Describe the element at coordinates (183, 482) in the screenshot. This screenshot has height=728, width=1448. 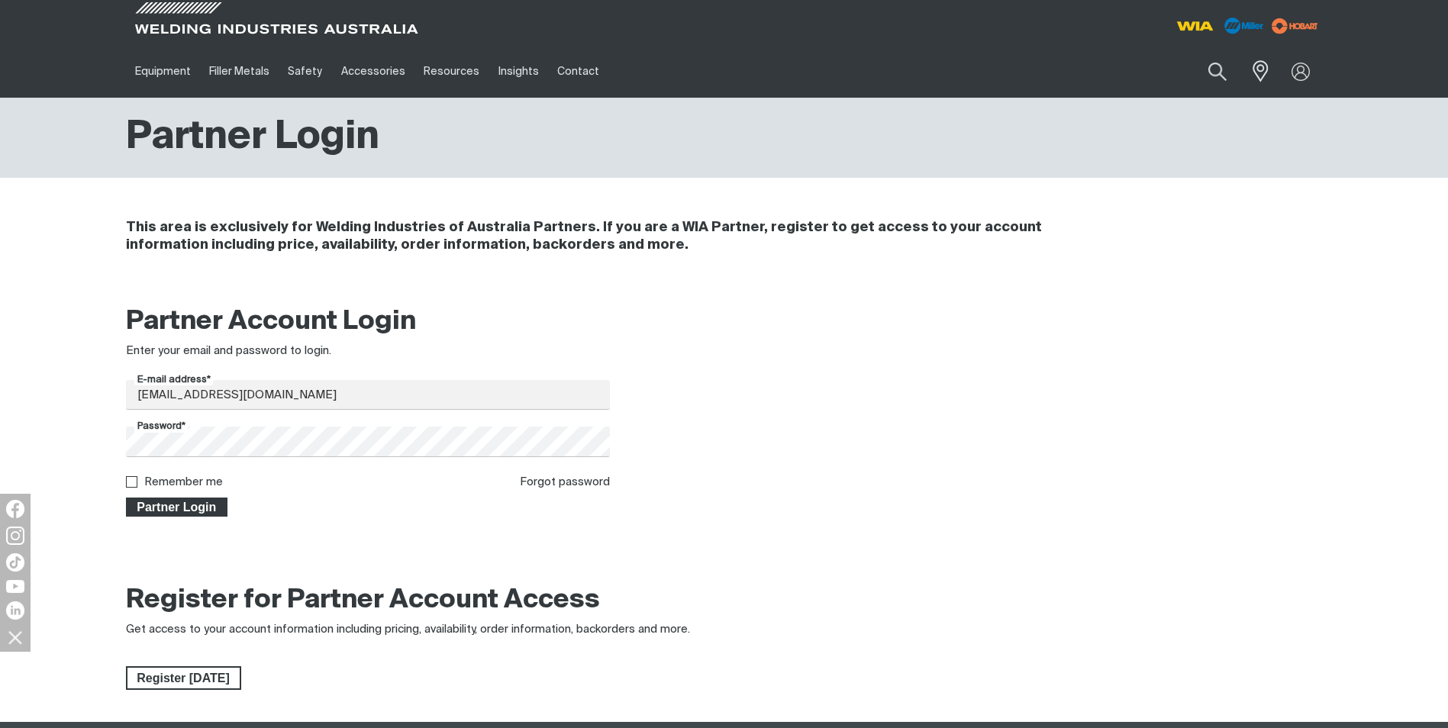
I see `label: Remember me` at that location.